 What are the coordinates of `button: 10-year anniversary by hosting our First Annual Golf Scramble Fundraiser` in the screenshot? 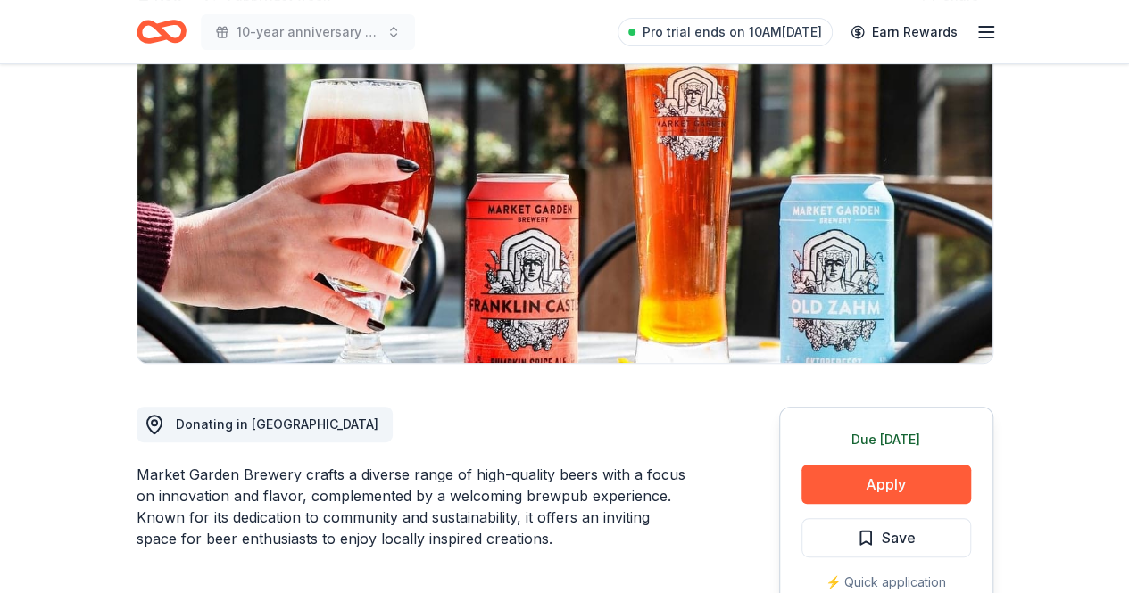 It's located at (308, 32).